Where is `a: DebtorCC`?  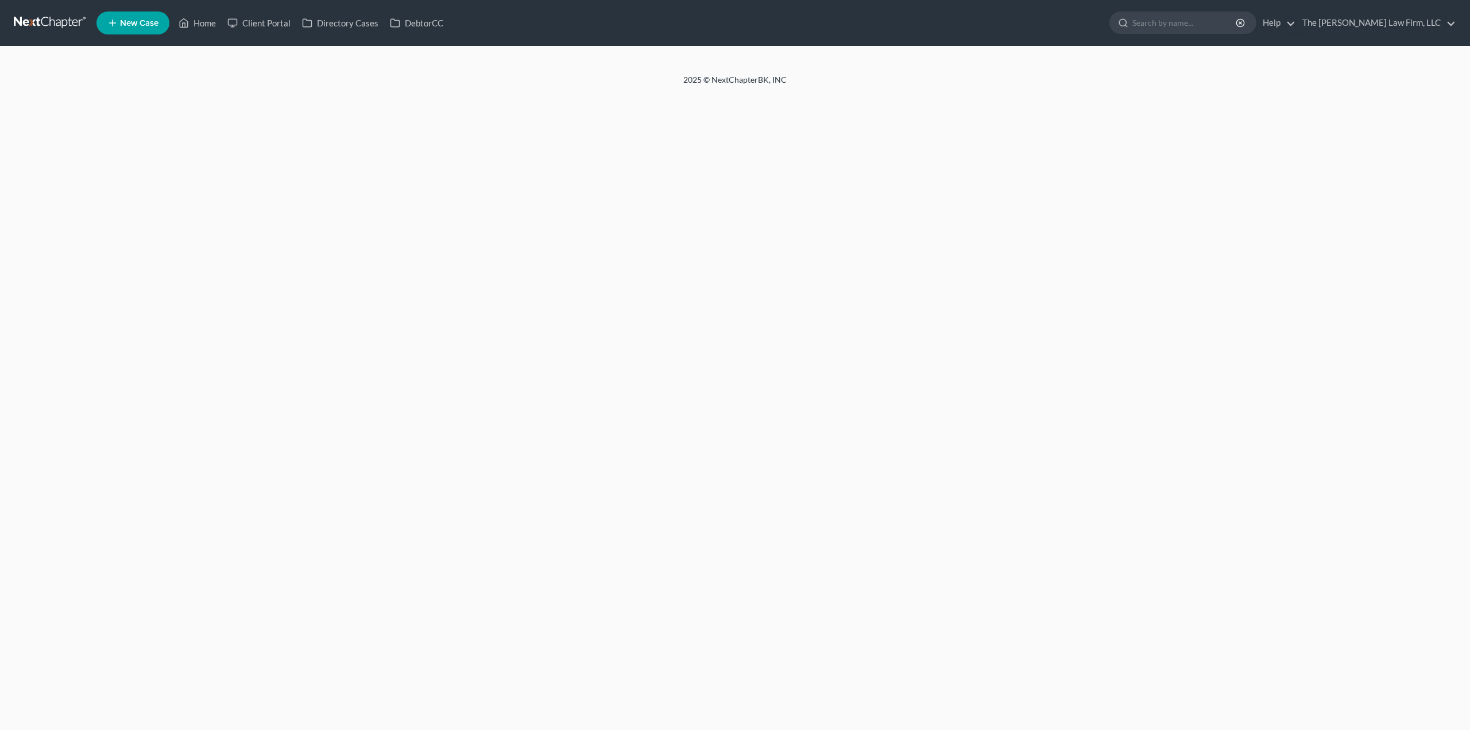
a: DebtorCC is located at coordinates (416, 23).